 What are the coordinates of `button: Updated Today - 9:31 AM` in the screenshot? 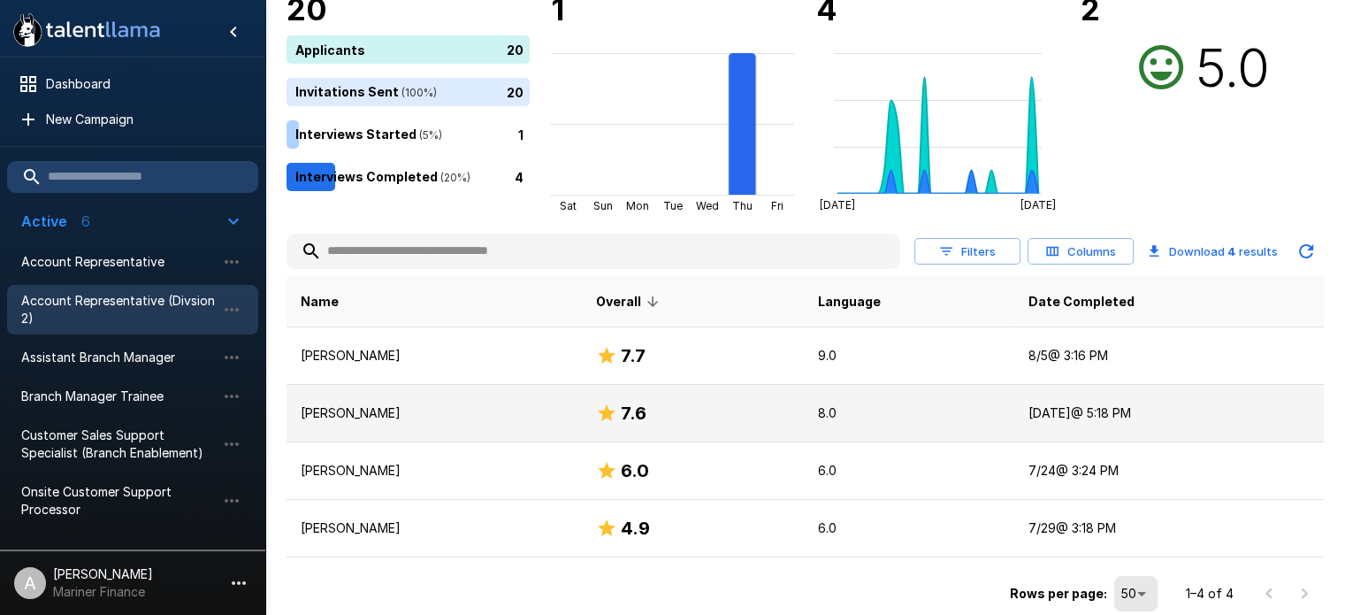 It's located at (1306, 251).